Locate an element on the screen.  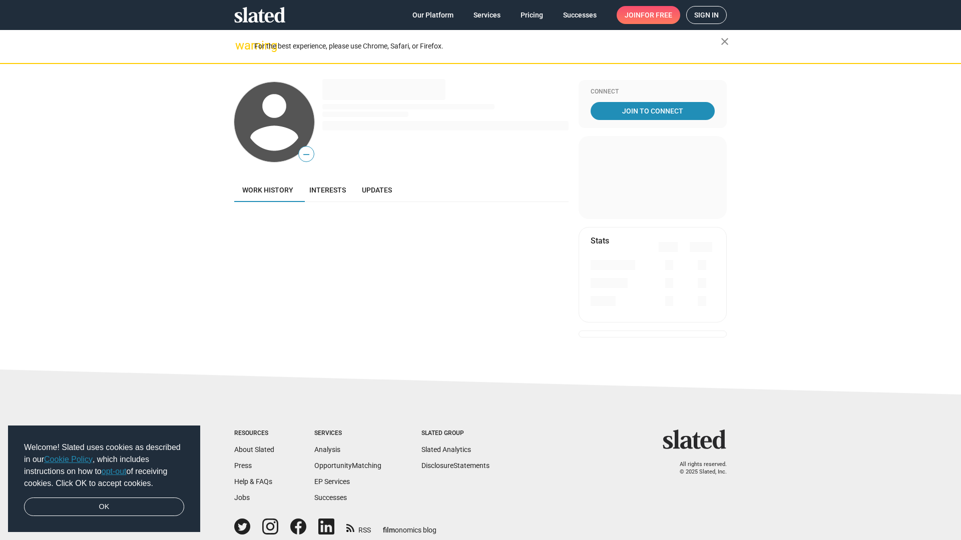
a: Help & FAQs is located at coordinates (253, 482).